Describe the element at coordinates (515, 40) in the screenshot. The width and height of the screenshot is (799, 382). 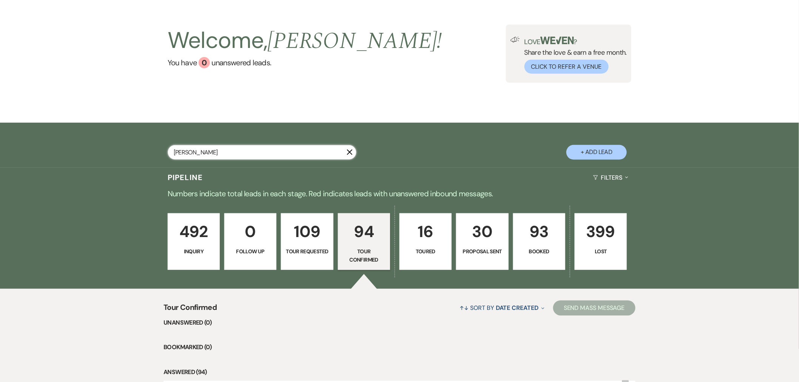
I see `img: loud-speaker-illustration.svg` at that location.